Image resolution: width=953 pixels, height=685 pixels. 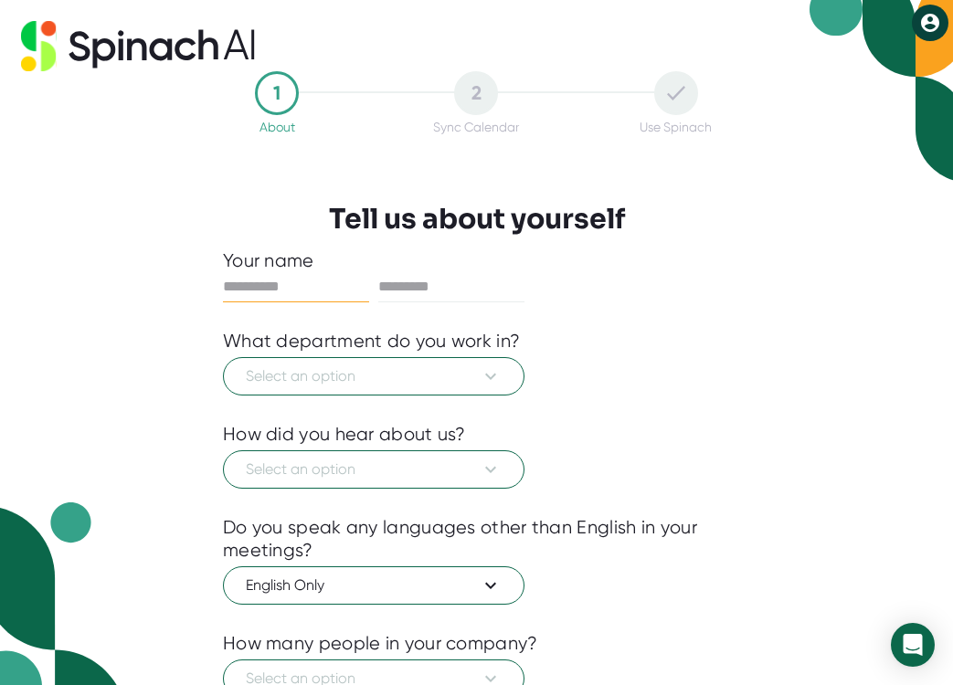 I want to click on div: 2, so click(x=476, y=93).